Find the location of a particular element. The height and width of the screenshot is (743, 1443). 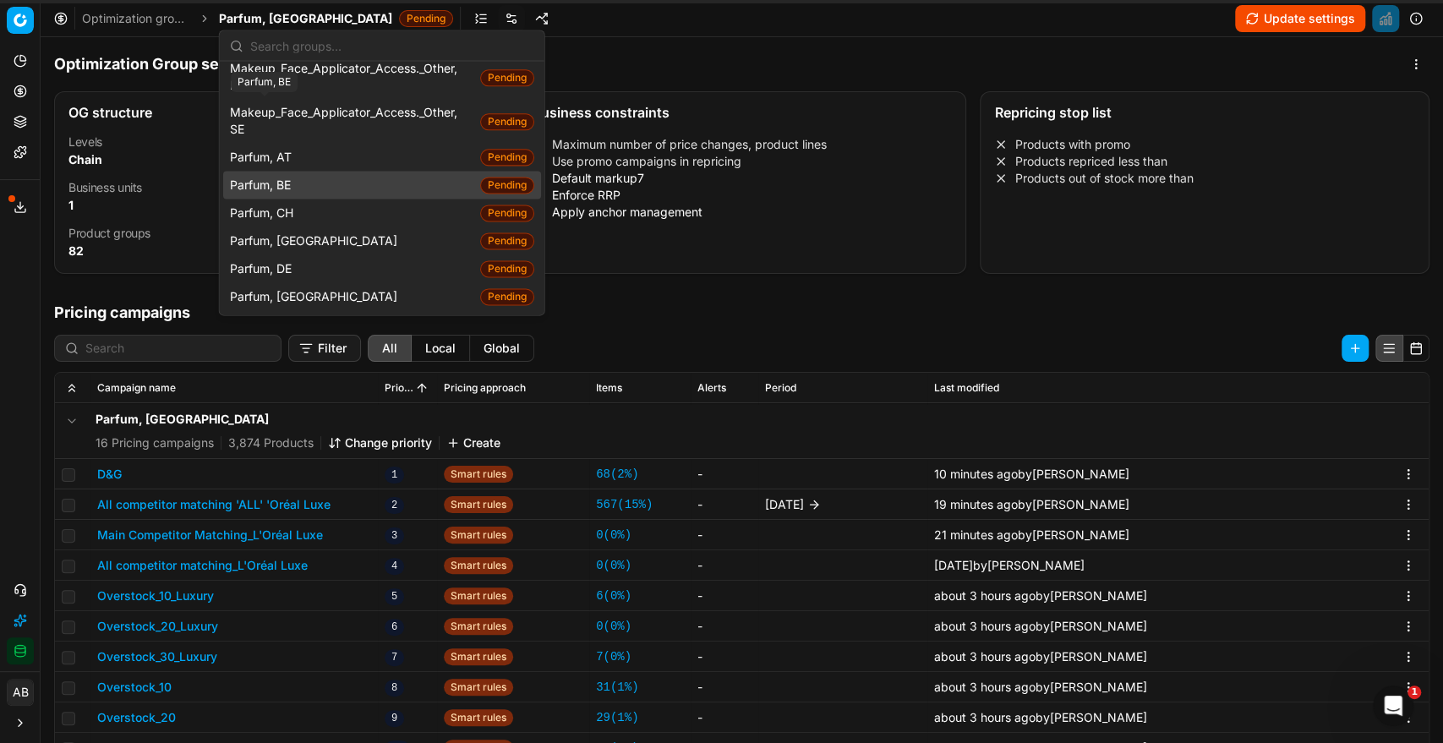

li: Enforce RRP is located at coordinates (742, 195).